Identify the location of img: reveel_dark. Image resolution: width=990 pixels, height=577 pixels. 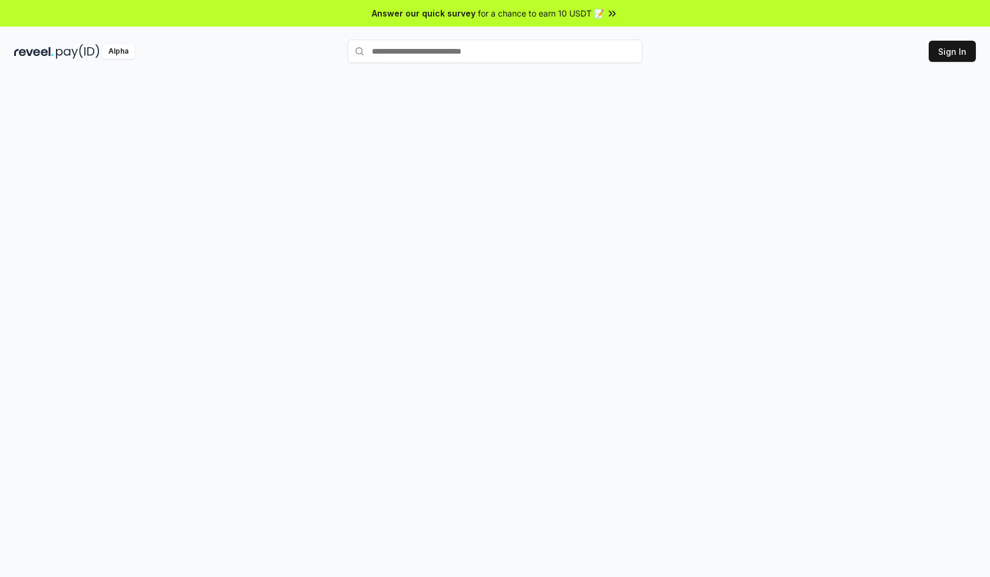
(34, 51).